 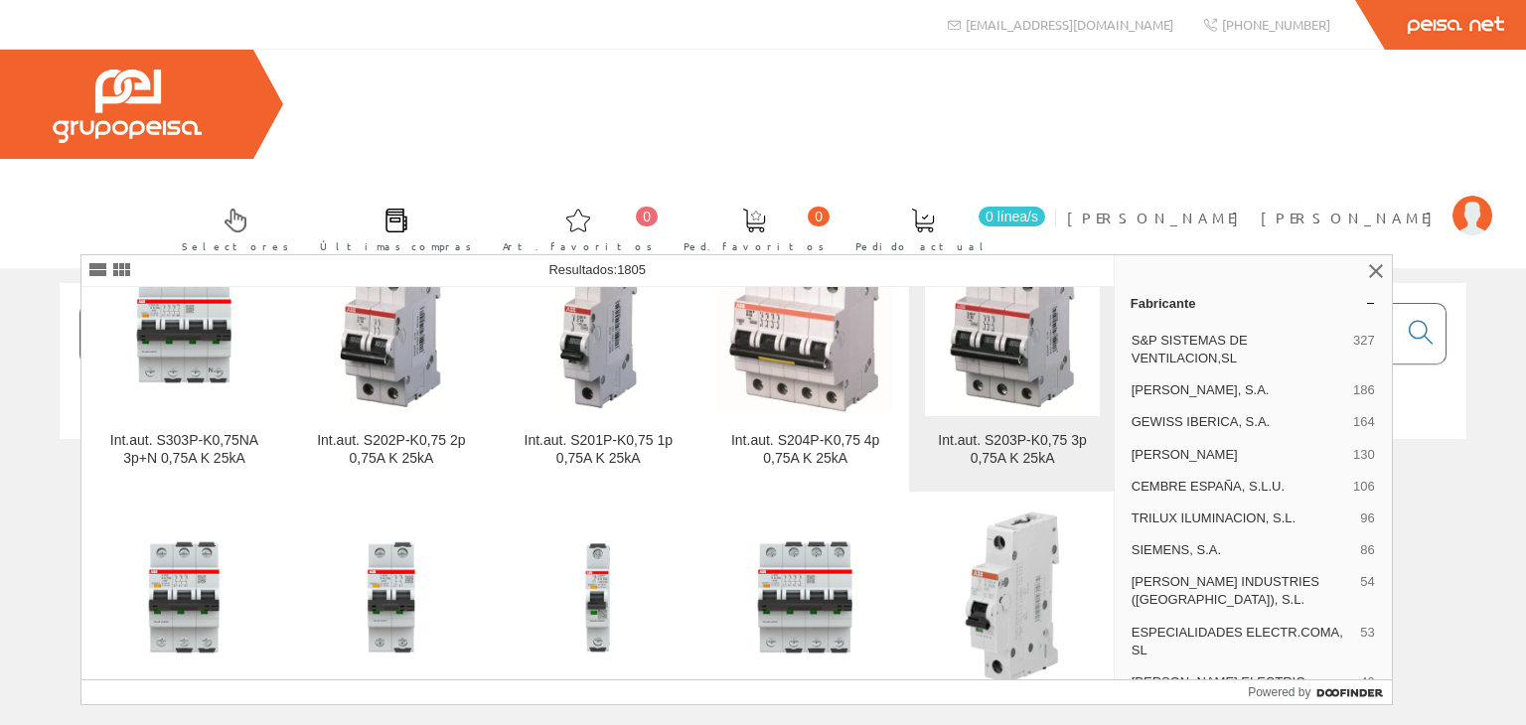 What do you see at coordinates (390, 327) in the screenshot?
I see `img: Int.aut. S202P-K0,75 2p 0,75A K 25kA` at bounding box center [390, 327].